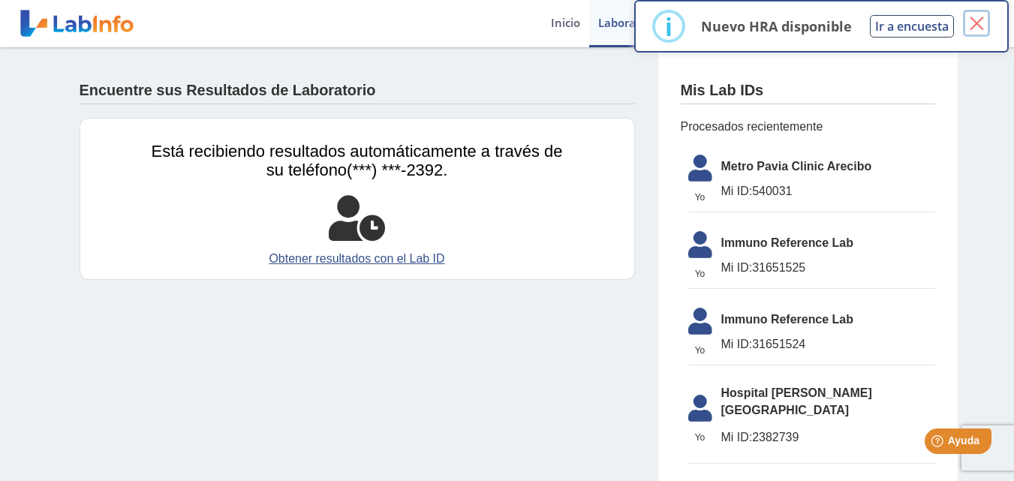 The image size is (1014, 481). Describe the element at coordinates (828, 191) in the screenshot. I see `span: 540031` at that location.